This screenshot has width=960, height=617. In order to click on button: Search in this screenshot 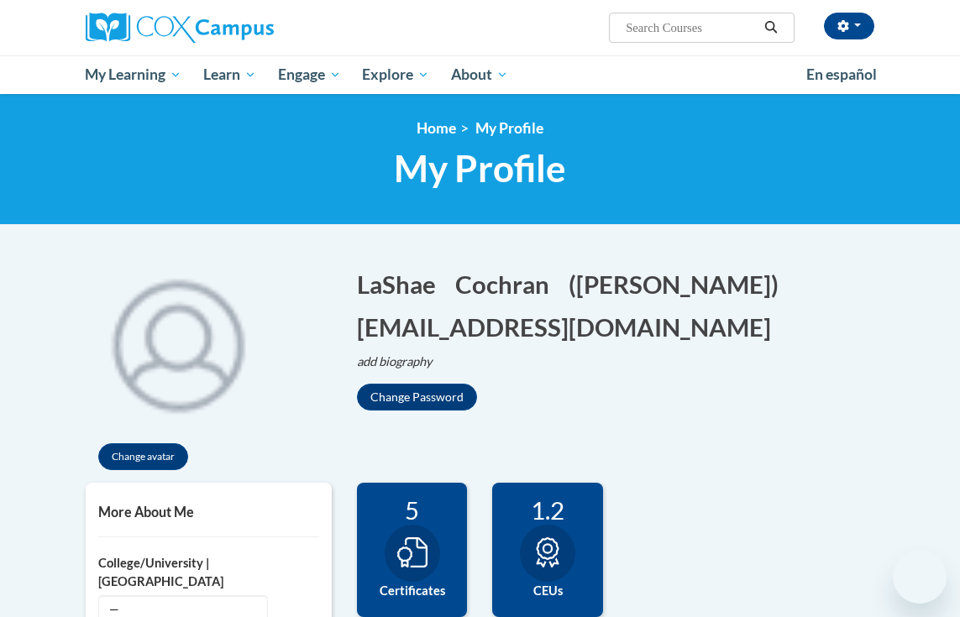, I will do `click(771, 28)`.